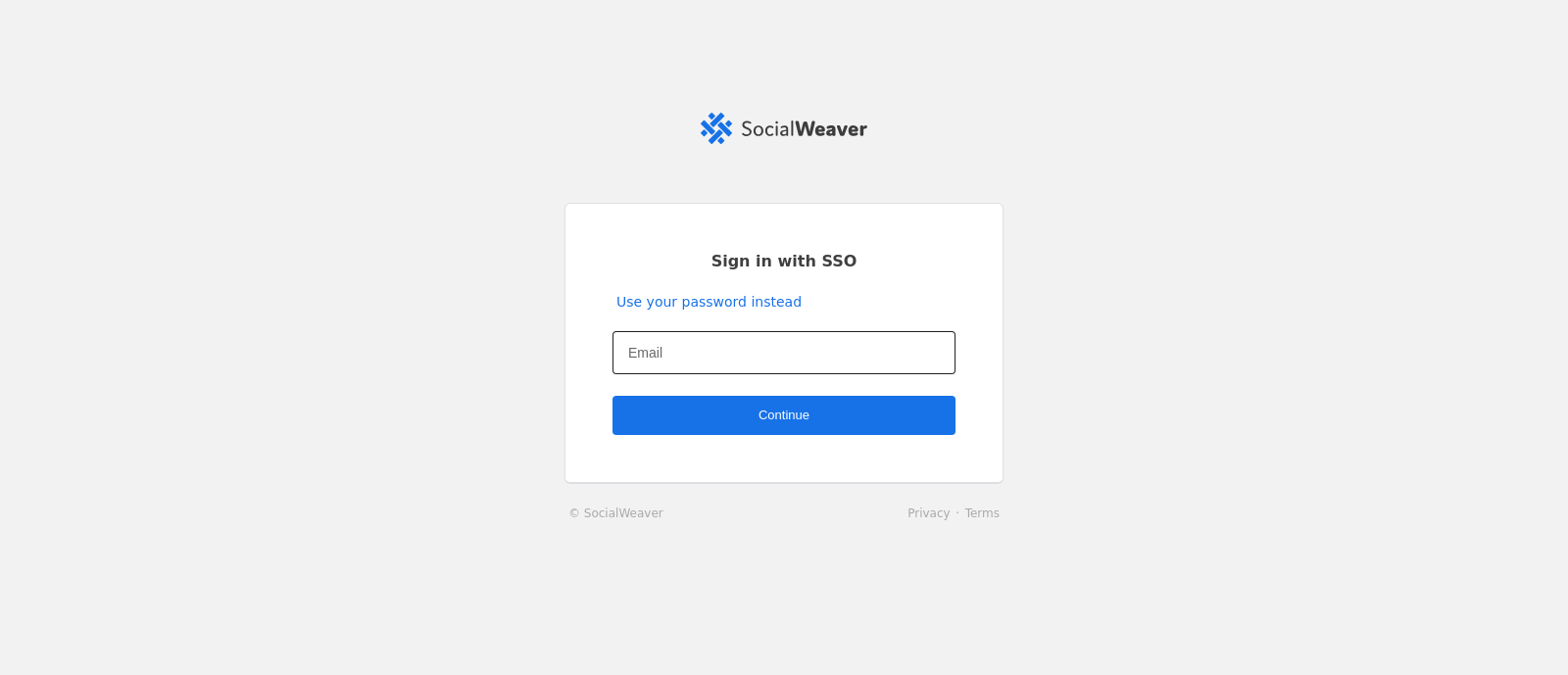 This screenshot has height=675, width=1568. I want to click on input: Email, so click(784, 353).